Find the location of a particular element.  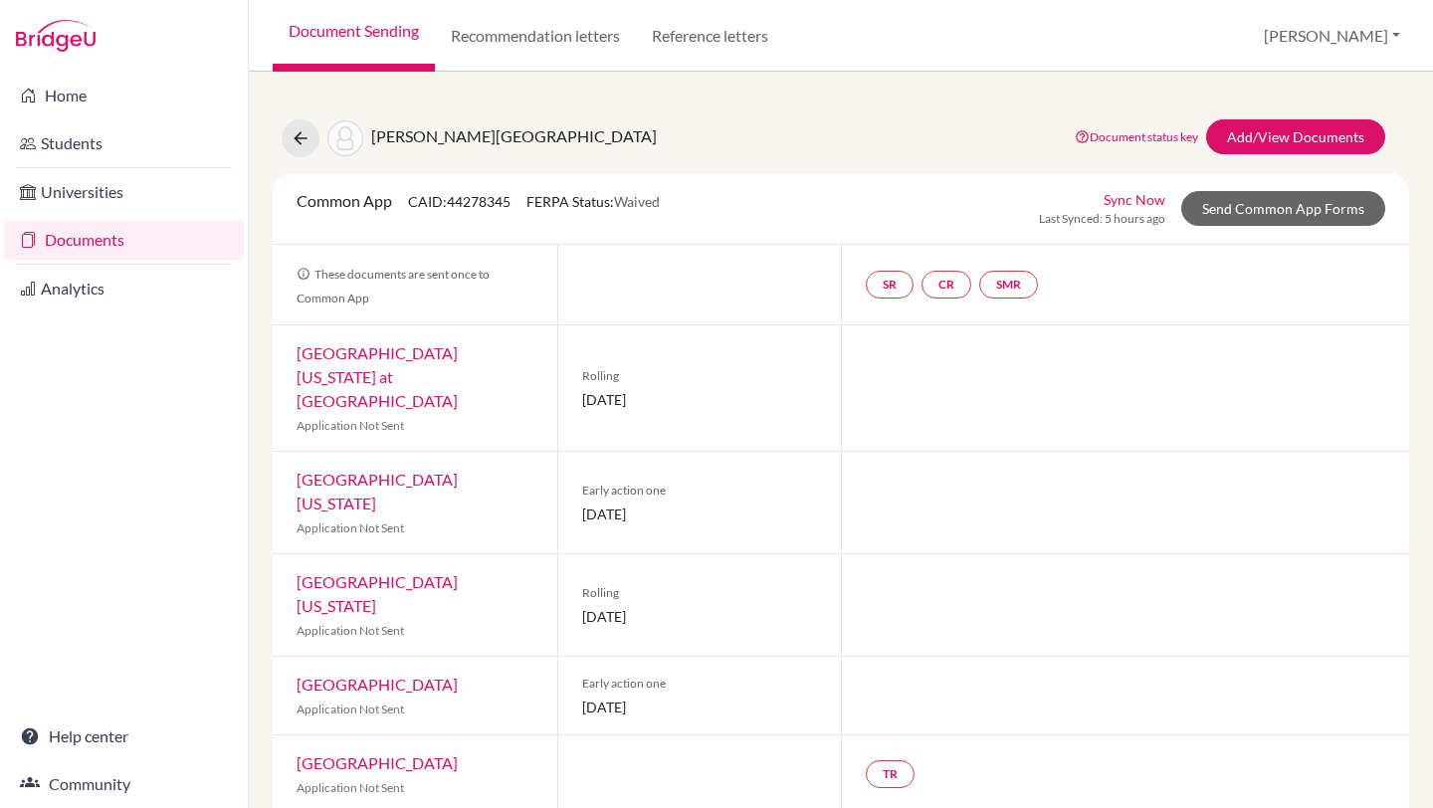

a: Home is located at coordinates (123, 96).